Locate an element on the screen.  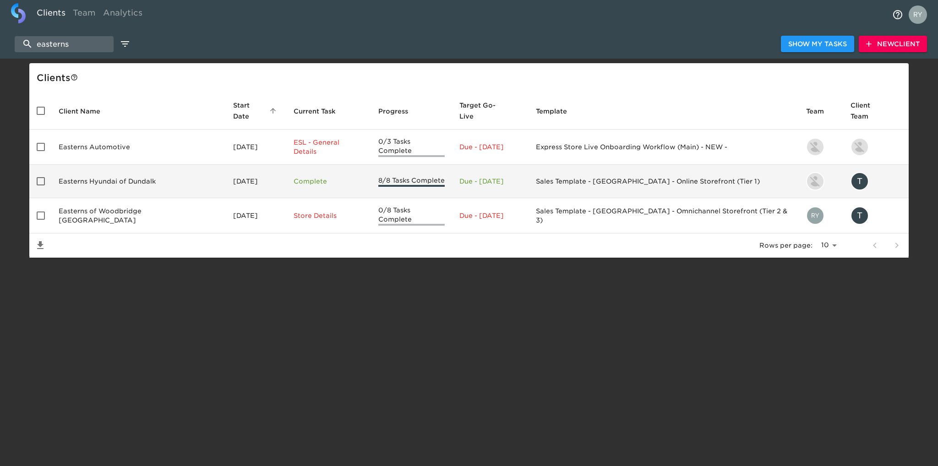
div: shaun.lewis@roadster.com is located at coordinates (820, 147).